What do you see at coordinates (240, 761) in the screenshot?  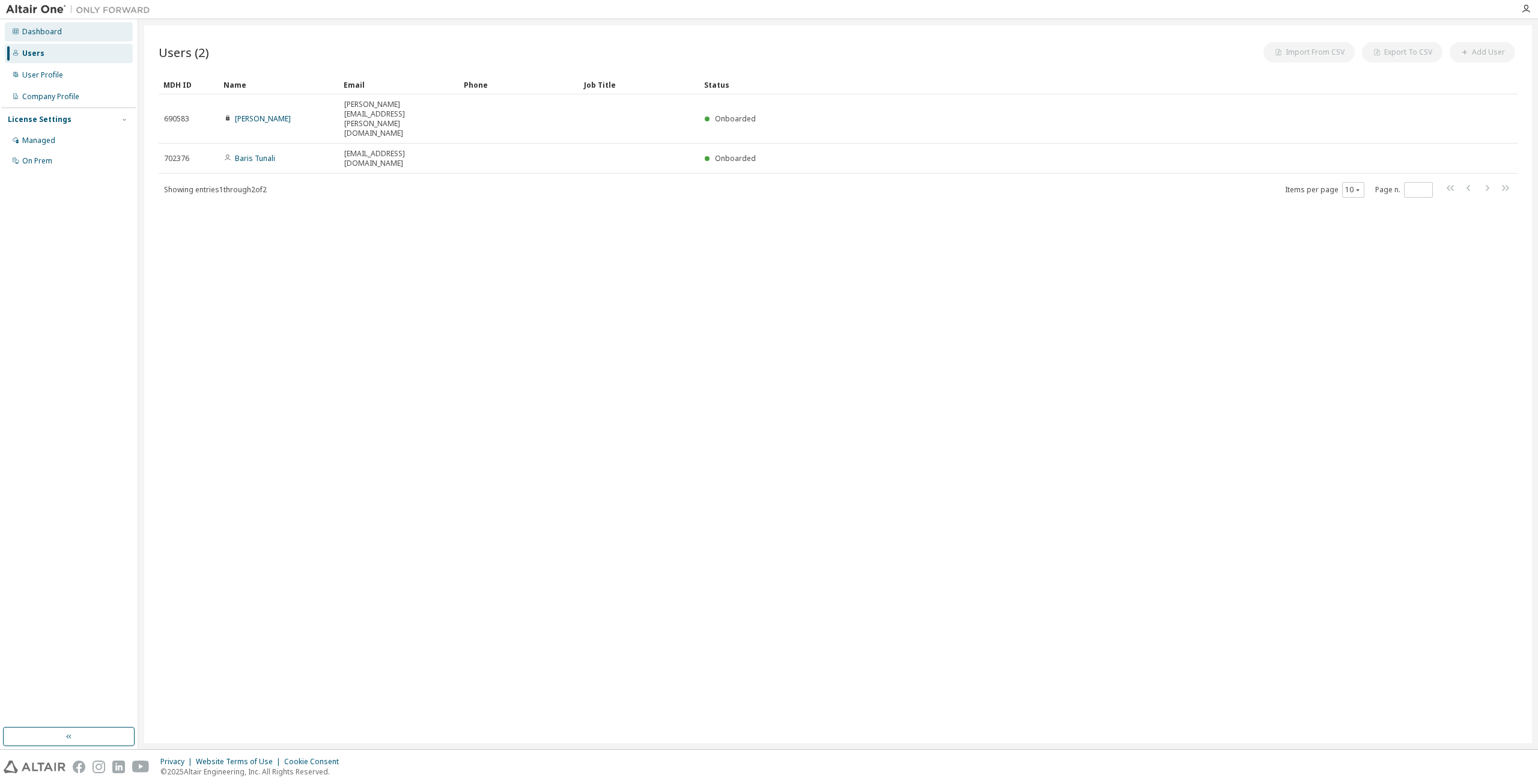 I see `div: Website Terms of Use` at bounding box center [240, 761].